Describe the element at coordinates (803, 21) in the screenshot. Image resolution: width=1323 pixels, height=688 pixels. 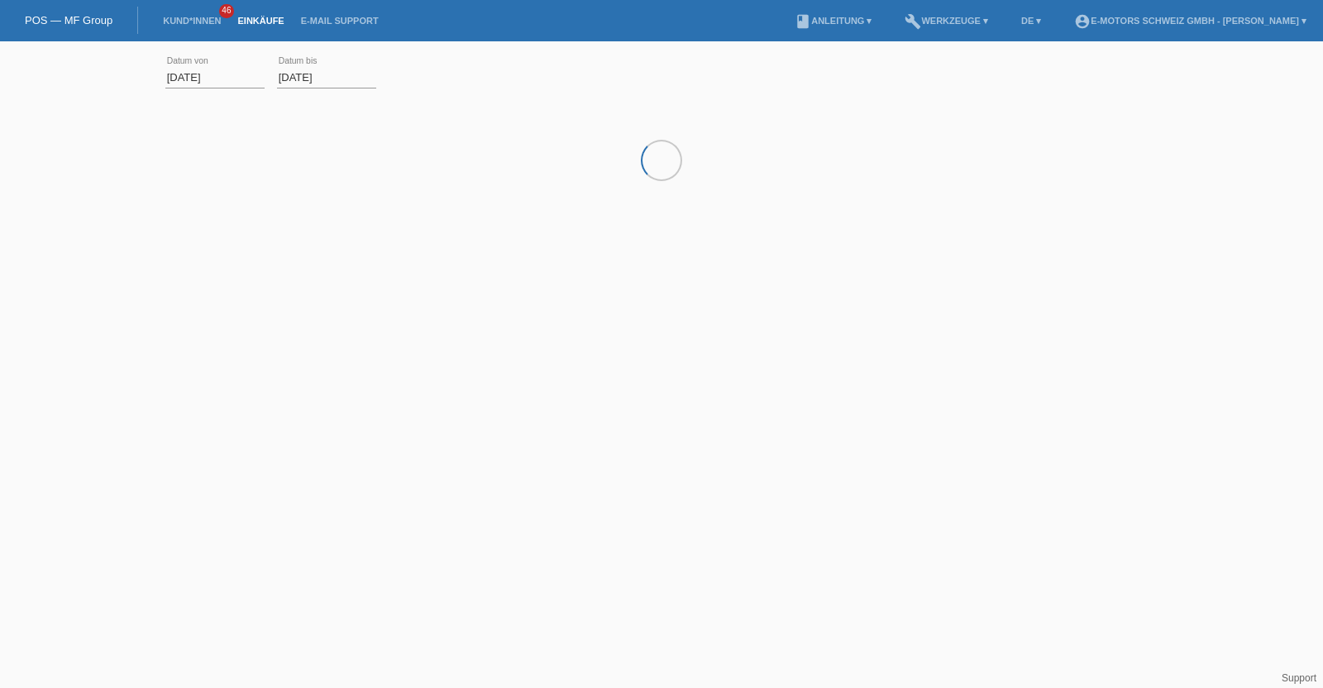
I see `i: book` at that location.